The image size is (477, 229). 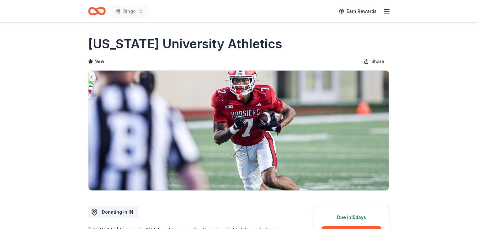 What do you see at coordinates (239, 130) in the screenshot?
I see `img: Image for Indiana University Athletics` at bounding box center [239, 130].